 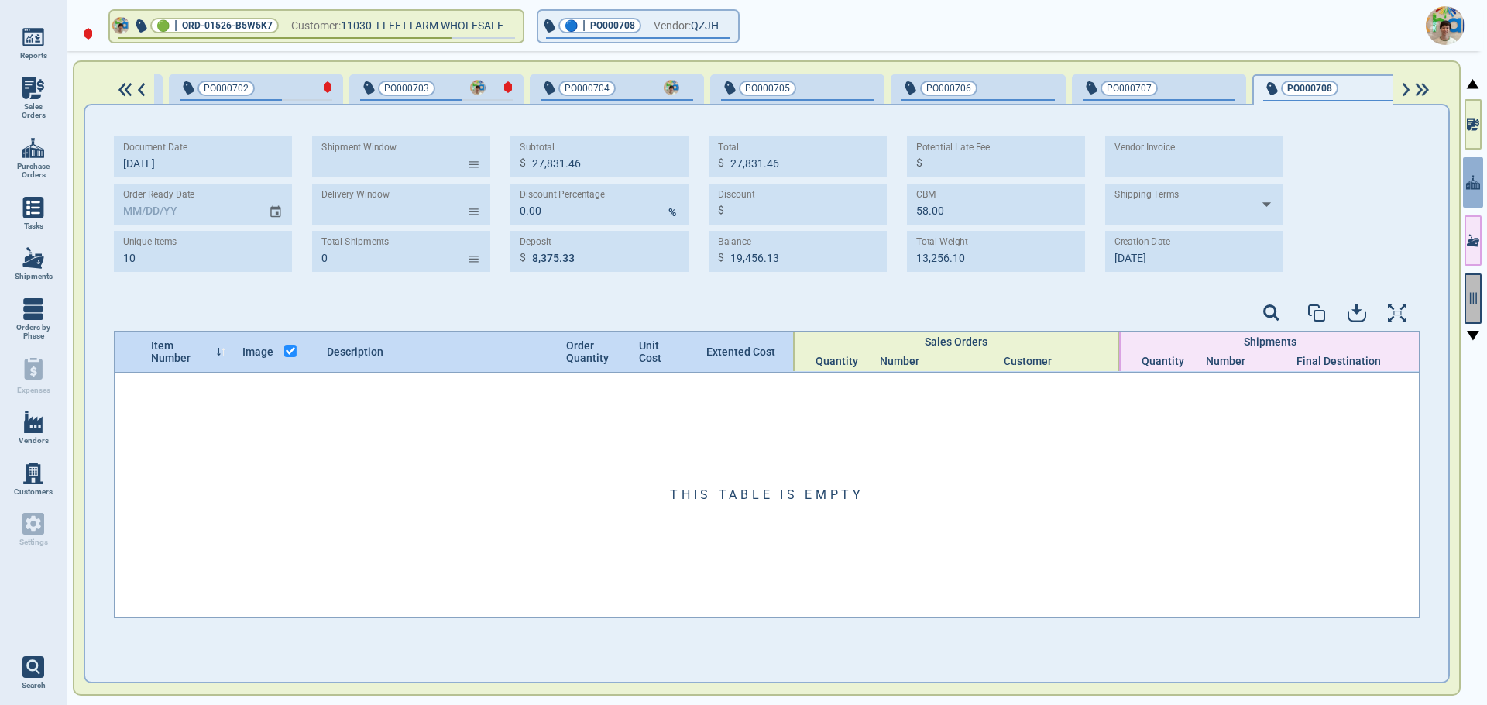 I want to click on span: Search, so click(x=33, y=686).